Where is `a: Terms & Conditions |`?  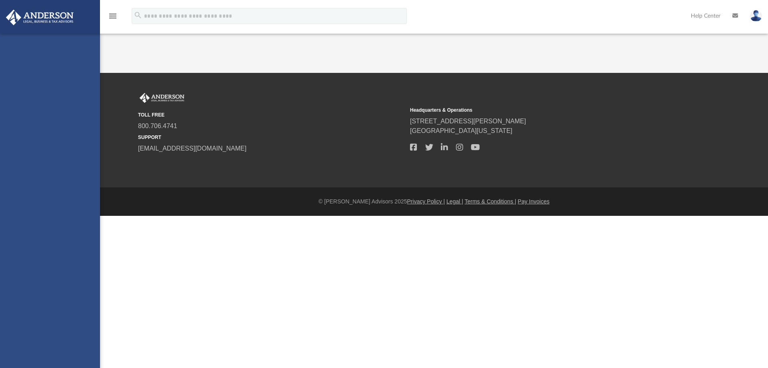 a: Terms & Conditions | is located at coordinates (490, 201).